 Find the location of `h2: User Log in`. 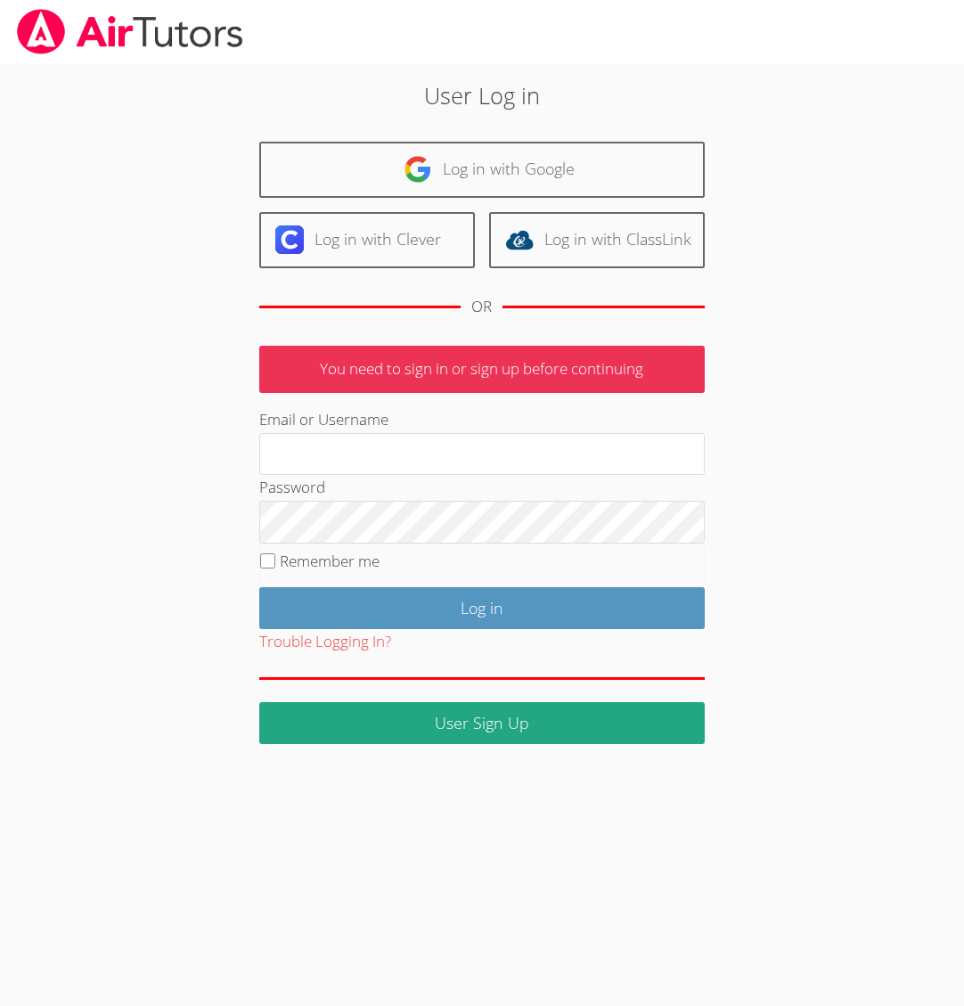

h2: User Log in is located at coordinates (482, 95).